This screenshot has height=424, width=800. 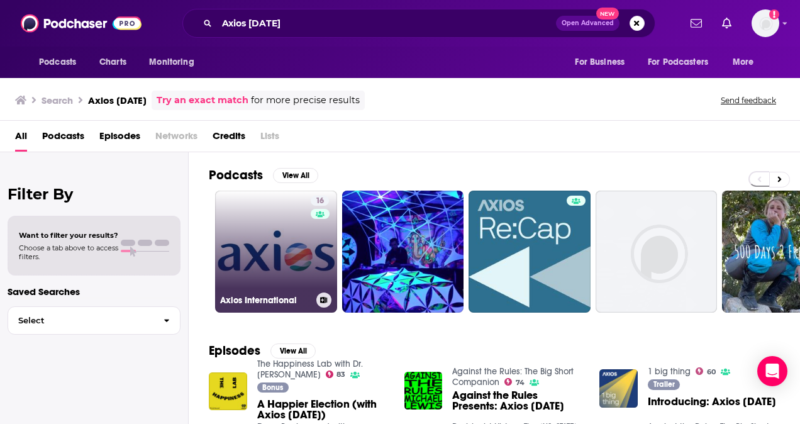 I want to click on span: New, so click(x=607, y=13).